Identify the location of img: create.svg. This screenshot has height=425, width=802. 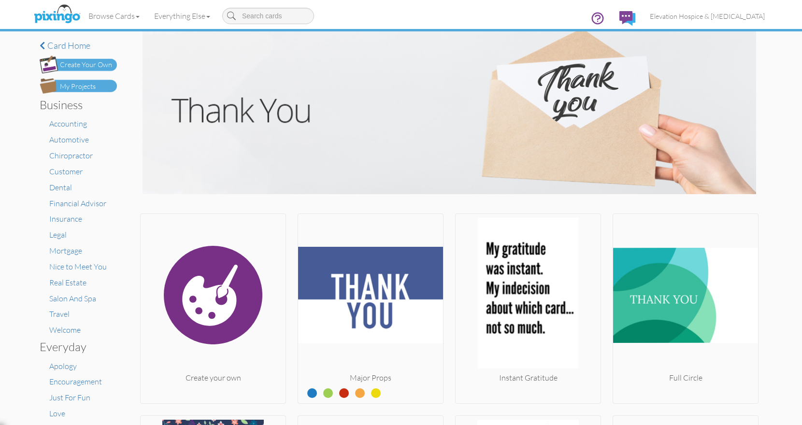
(213, 295).